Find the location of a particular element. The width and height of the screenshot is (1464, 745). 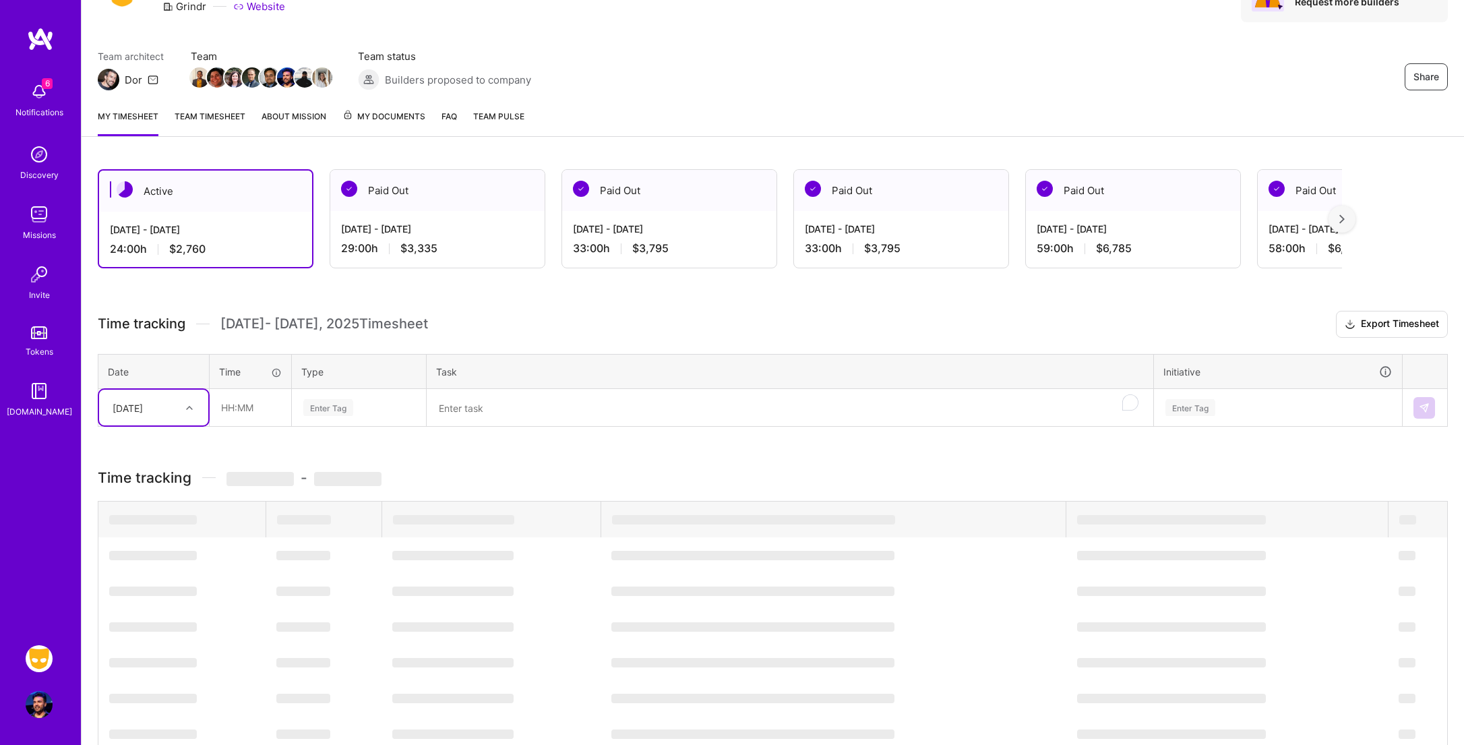

img: Invite is located at coordinates (39, 274).